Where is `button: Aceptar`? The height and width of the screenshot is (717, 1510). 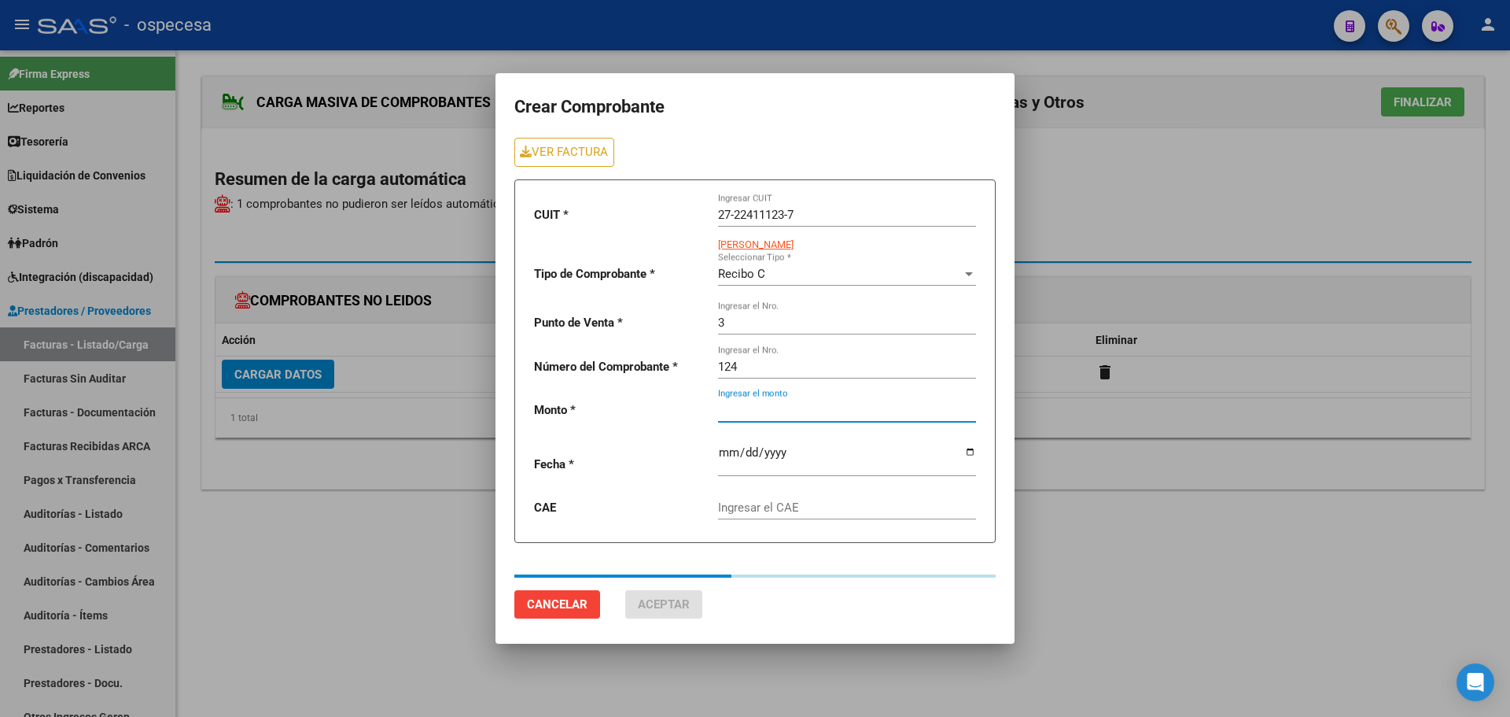
button: Aceptar is located at coordinates (664, 604).